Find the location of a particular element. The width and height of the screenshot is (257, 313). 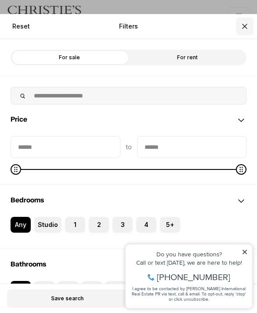

span: Bathrooms is located at coordinates (28, 265).